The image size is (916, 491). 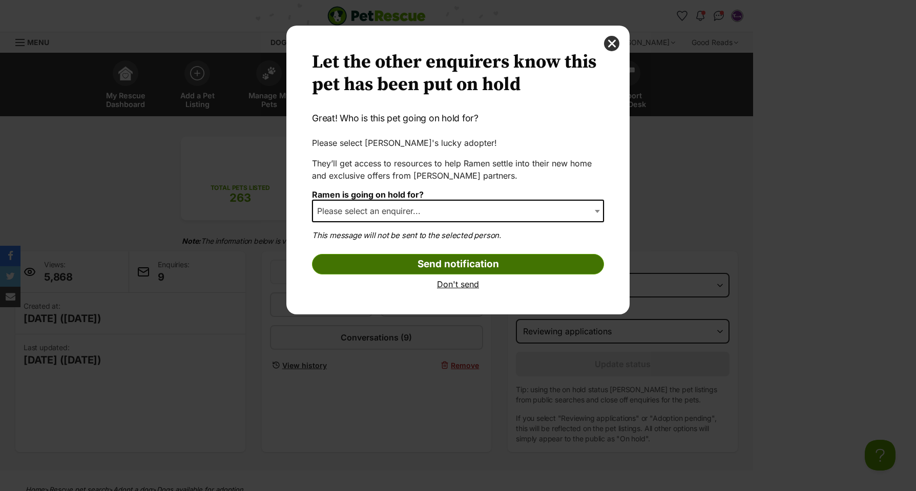 I want to click on button: close, so click(x=612, y=44).